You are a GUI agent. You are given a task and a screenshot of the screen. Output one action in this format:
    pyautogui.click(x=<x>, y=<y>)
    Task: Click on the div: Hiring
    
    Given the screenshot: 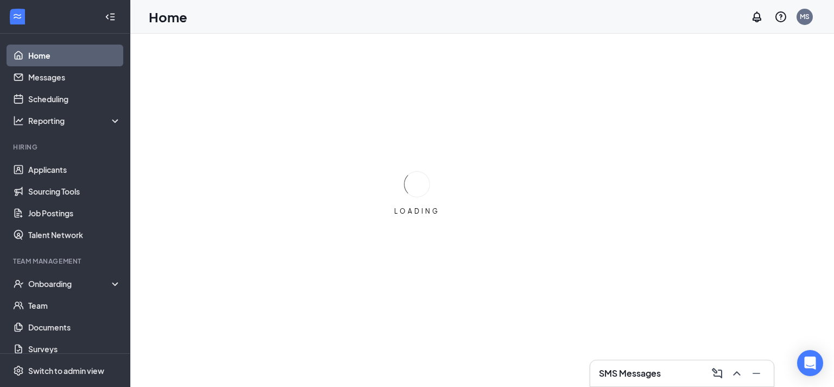 What is the action you would take?
    pyautogui.click(x=66, y=147)
    